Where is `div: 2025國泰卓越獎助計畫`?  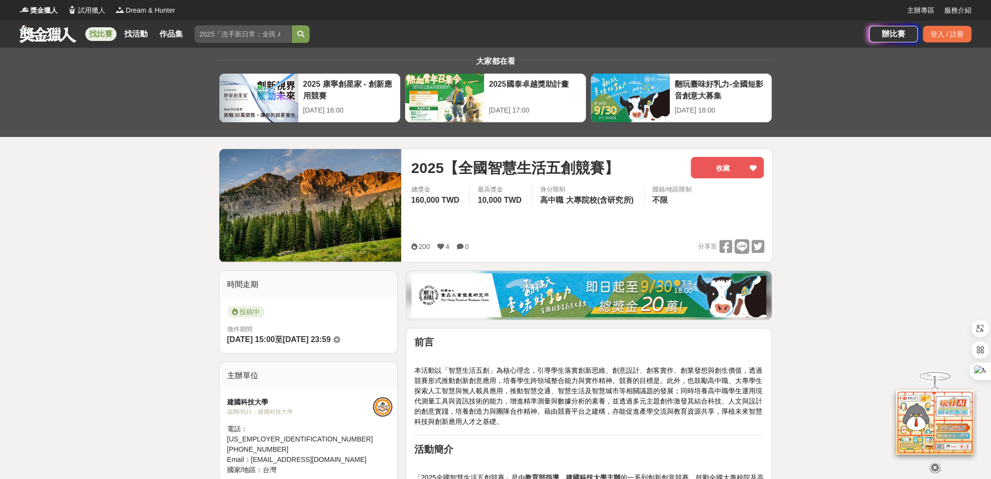 div: 2025國泰卓越獎助計畫 is located at coordinates (535, 89).